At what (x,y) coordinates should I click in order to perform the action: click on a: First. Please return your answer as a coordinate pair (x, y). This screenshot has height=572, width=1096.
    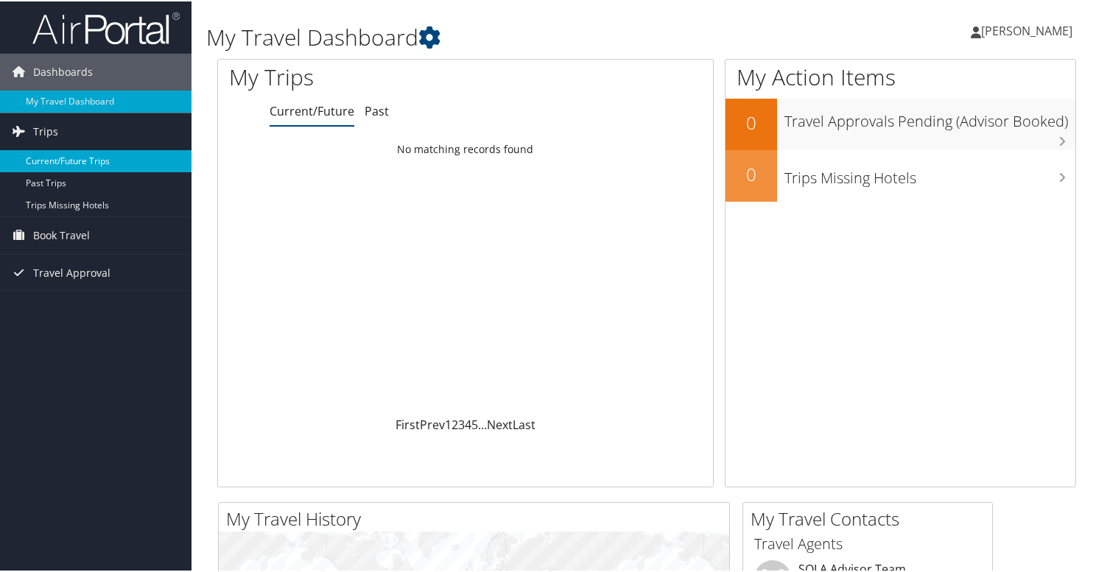
    Looking at the image, I should click on (407, 423).